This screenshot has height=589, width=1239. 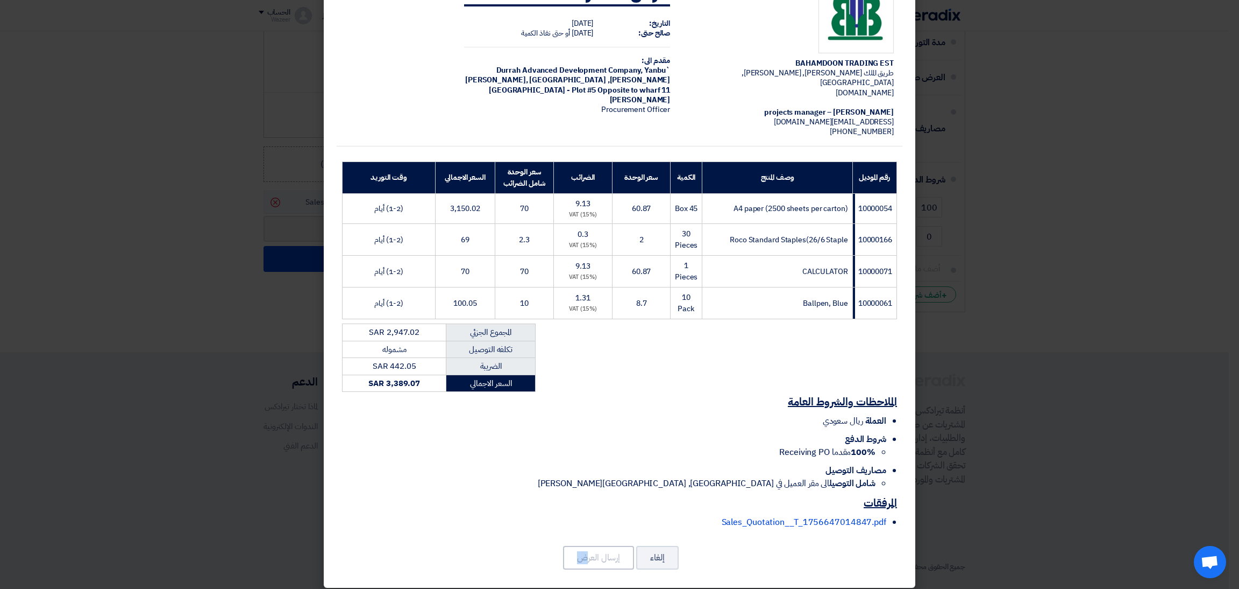 What do you see at coordinates (394, 383) in the screenshot?
I see `strong: SAR 3,389.07` at bounding box center [394, 383].